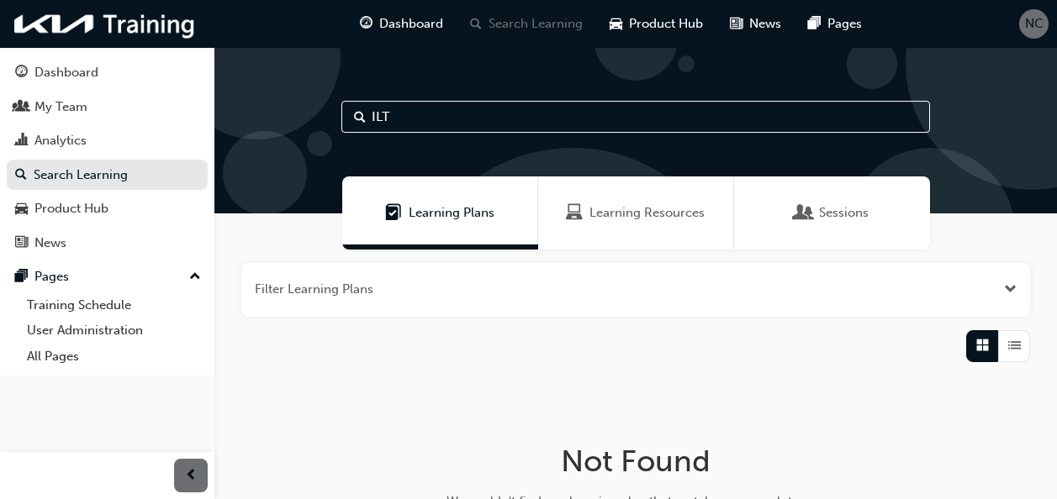  Describe the element at coordinates (1033, 24) in the screenshot. I see `button: NC` at that location.